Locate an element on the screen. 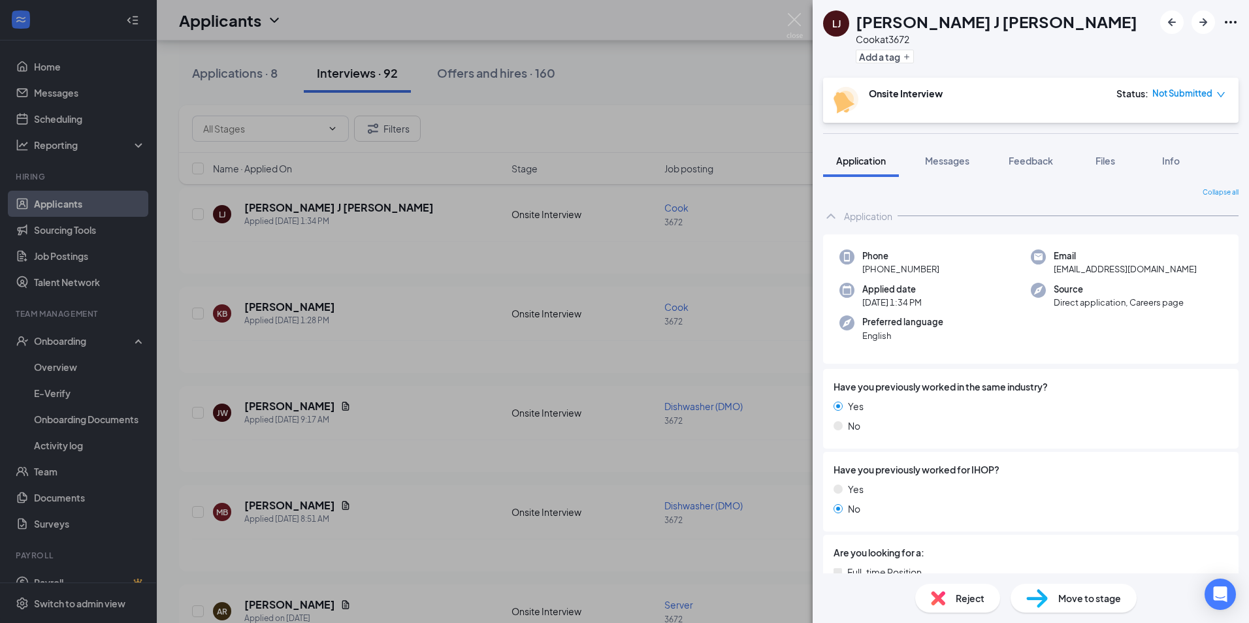 The image size is (1249, 623). button: ArrowRight is located at coordinates (1203, 22).